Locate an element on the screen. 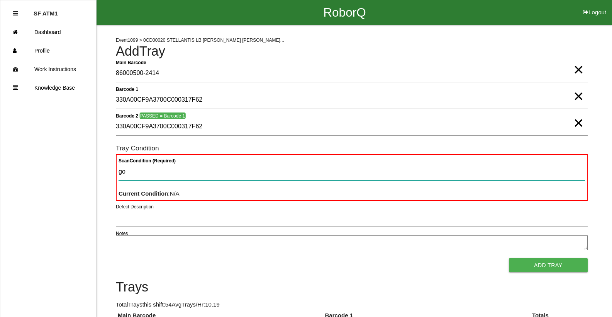 This screenshot has height=317, width=612. span: : N/A is located at coordinates (149, 193).